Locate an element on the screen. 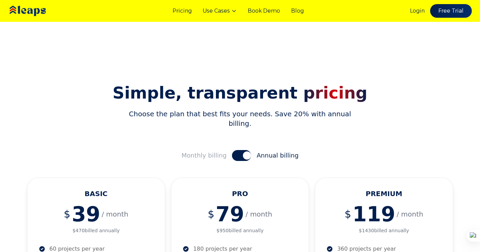  span: 39 is located at coordinates (86, 214).